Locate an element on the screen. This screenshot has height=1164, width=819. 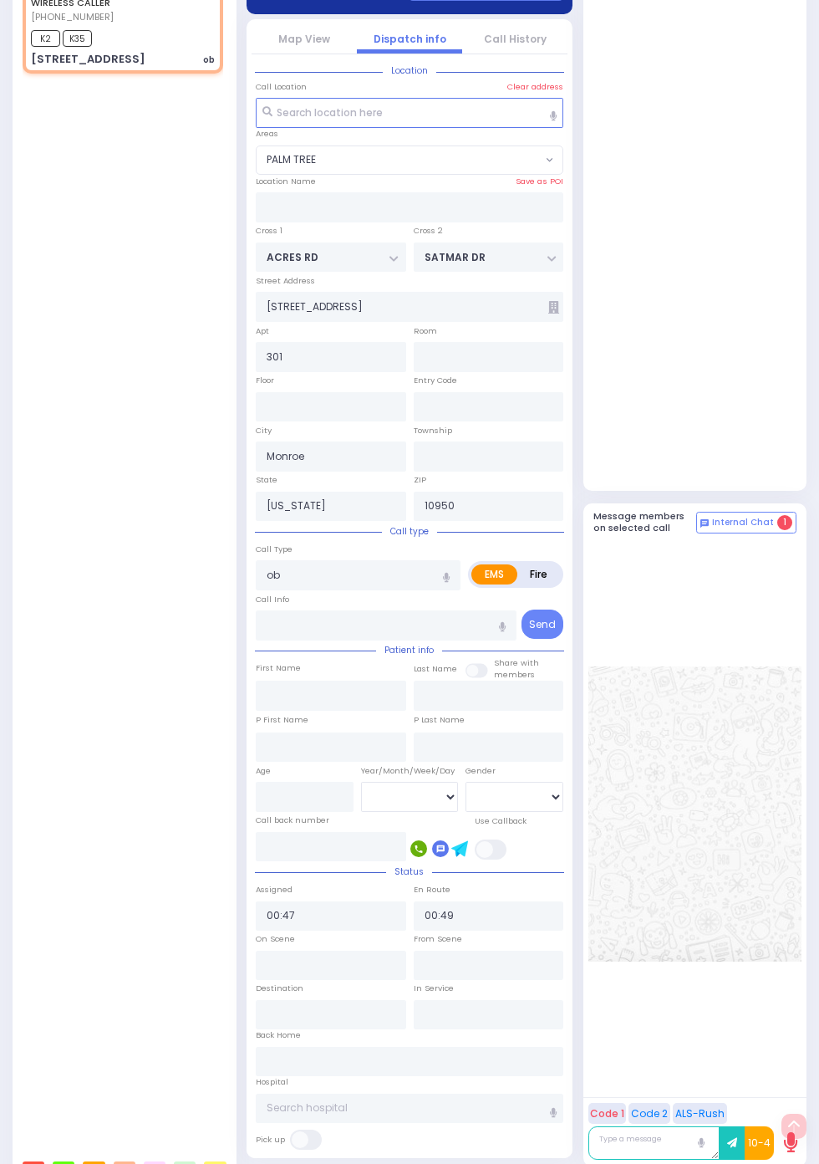
label: From Scene is located at coordinates (438, 939).